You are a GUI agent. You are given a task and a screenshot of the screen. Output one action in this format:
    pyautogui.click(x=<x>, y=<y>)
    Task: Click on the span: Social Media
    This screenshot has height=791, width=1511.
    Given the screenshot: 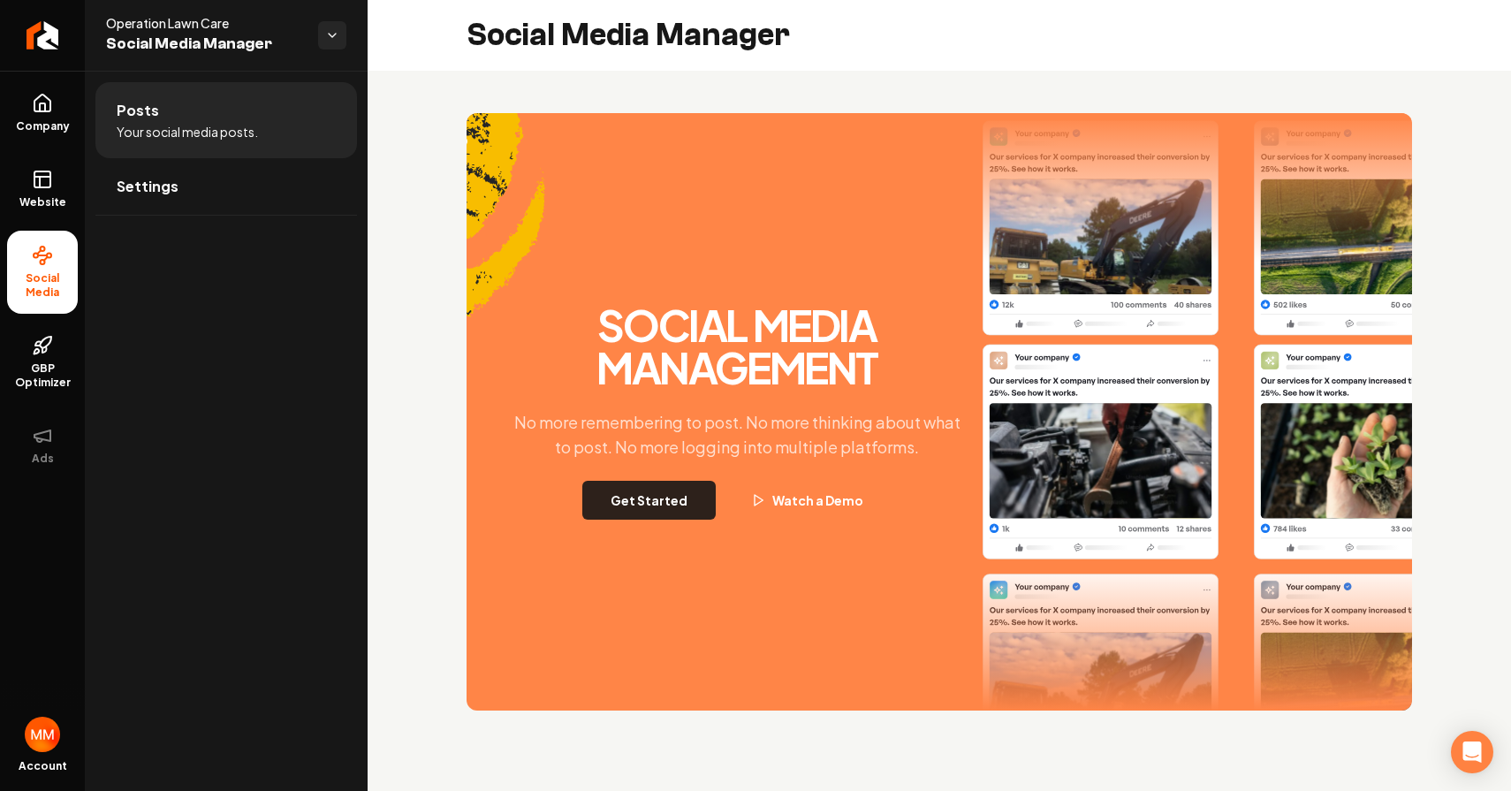 What is the action you would take?
    pyautogui.click(x=42, y=285)
    